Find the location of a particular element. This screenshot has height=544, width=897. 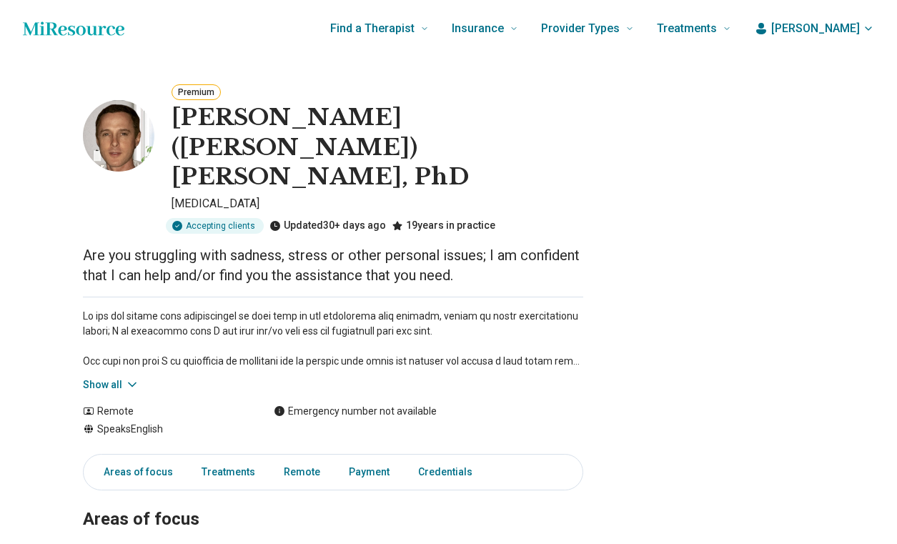

span: Insurance is located at coordinates (477, 29).